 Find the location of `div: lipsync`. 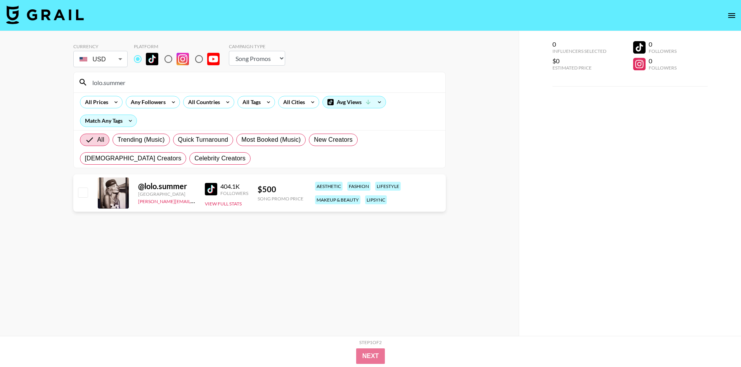

div: lipsync is located at coordinates (376, 199).